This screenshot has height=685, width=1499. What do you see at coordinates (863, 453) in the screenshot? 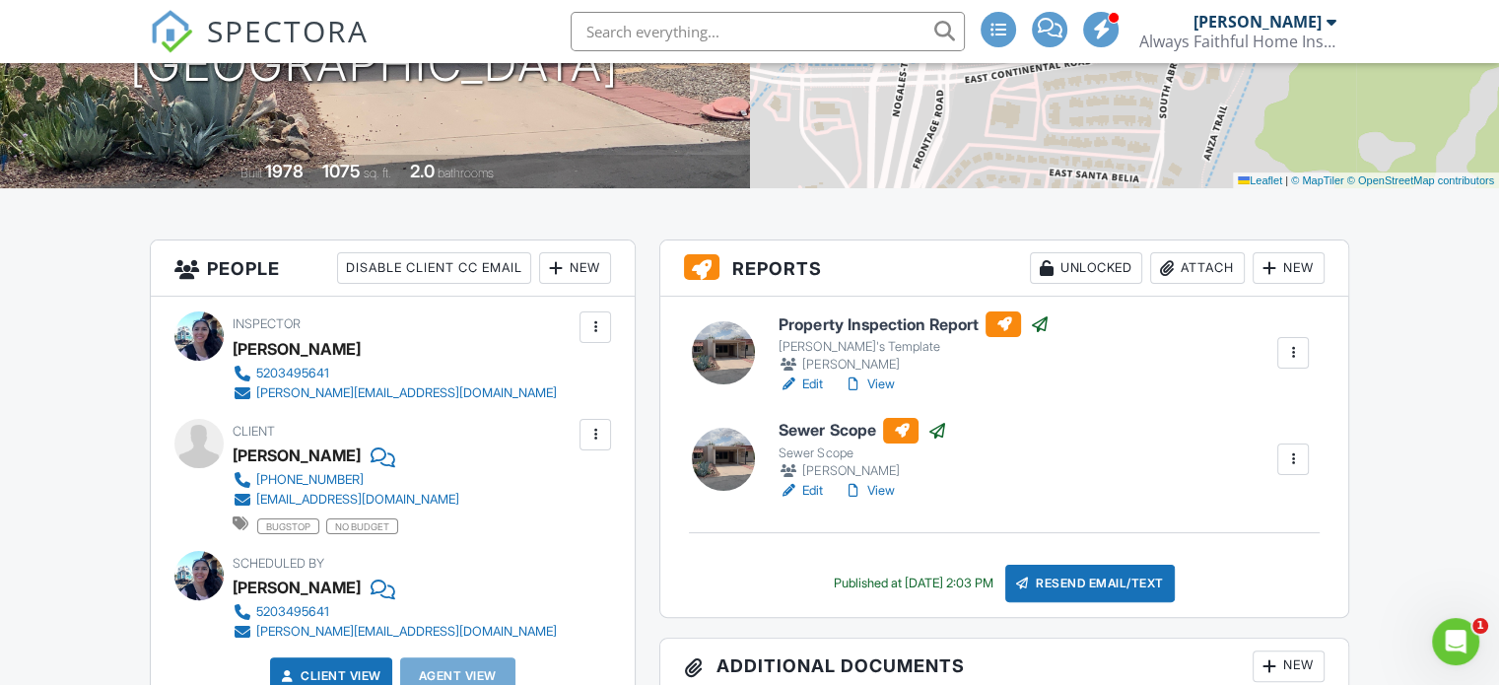
I see `div: Sewer Scope` at bounding box center [863, 453].